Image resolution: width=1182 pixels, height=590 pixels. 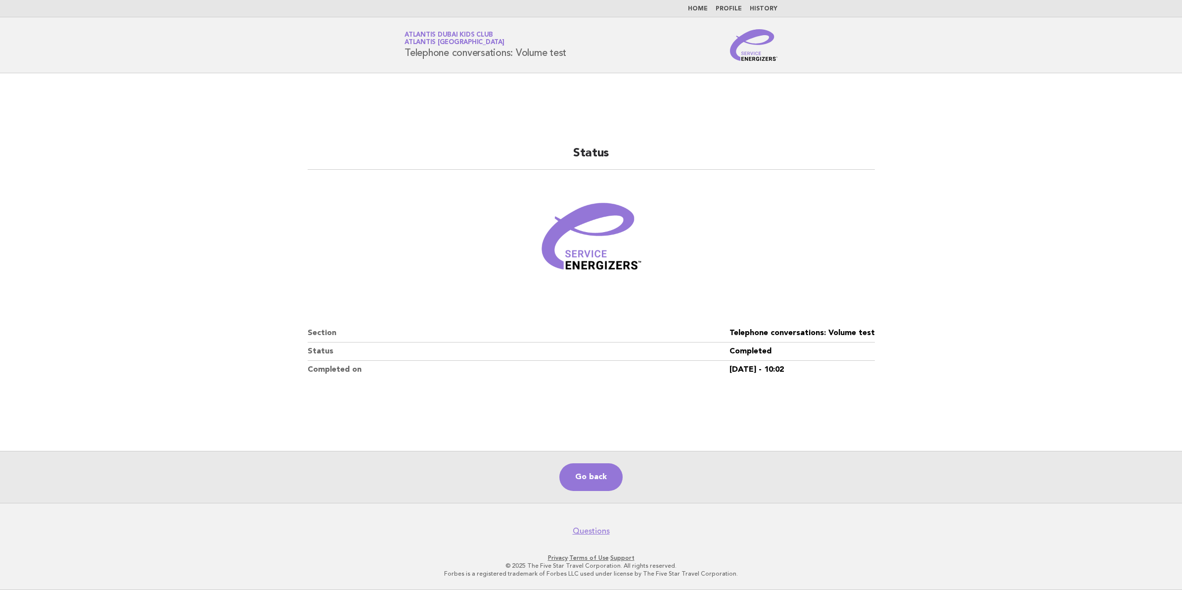 What do you see at coordinates (591, 241) in the screenshot?
I see `img: Verified` at bounding box center [591, 241].